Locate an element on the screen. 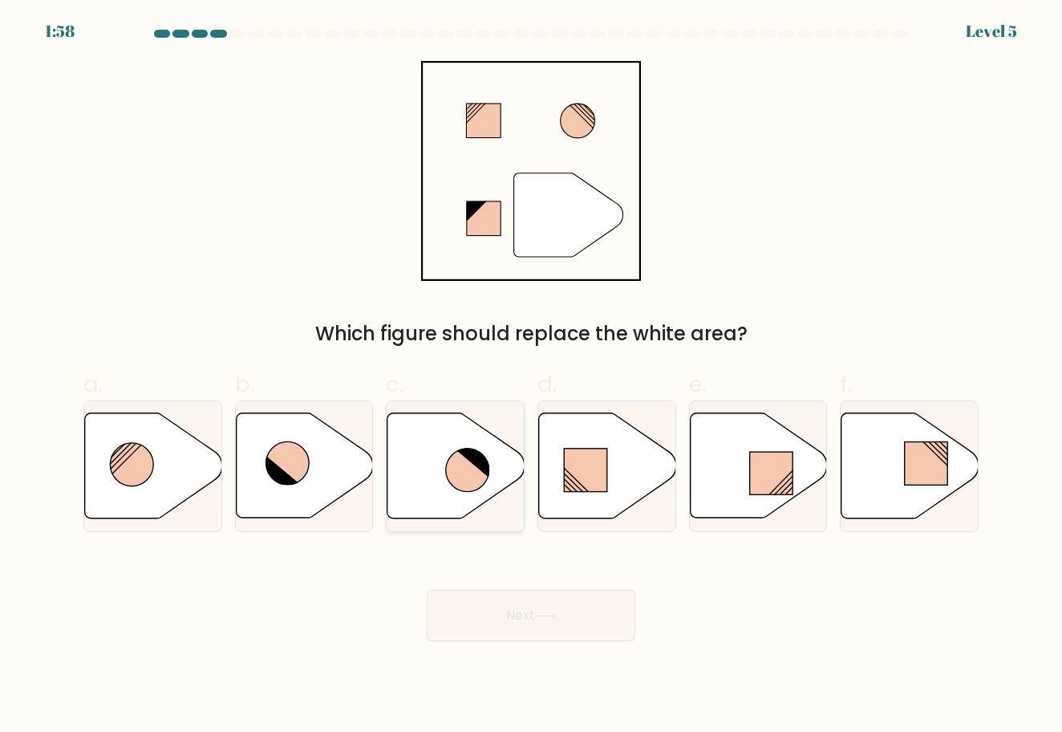 Image resolution: width=1062 pixels, height=732 pixels. span: e. is located at coordinates (698, 383).